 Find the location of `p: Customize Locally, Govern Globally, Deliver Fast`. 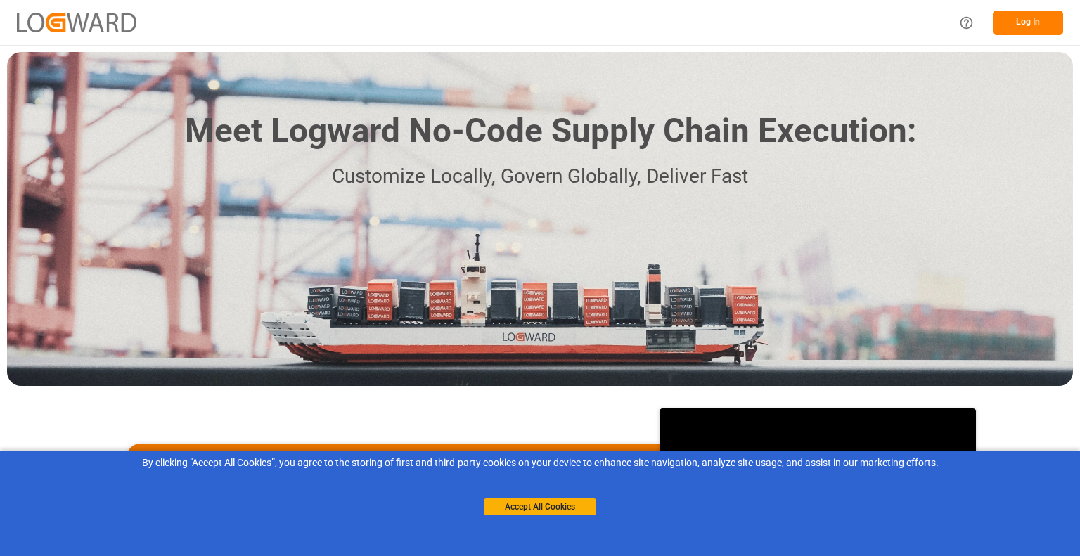

p: Customize Locally, Govern Globally, Deliver Fast is located at coordinates (540, 177).